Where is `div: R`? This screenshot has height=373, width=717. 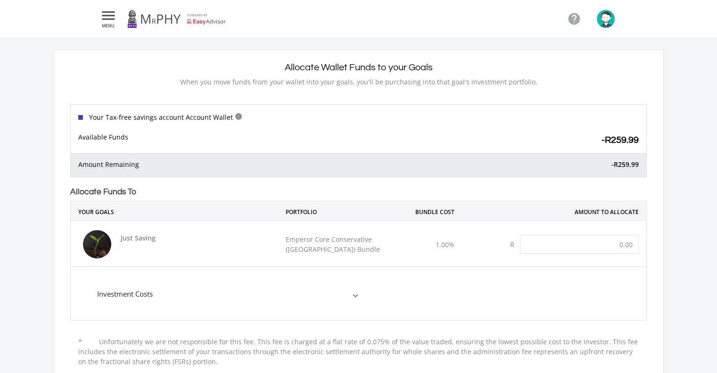
div: R is located at coordinates (512, 244).